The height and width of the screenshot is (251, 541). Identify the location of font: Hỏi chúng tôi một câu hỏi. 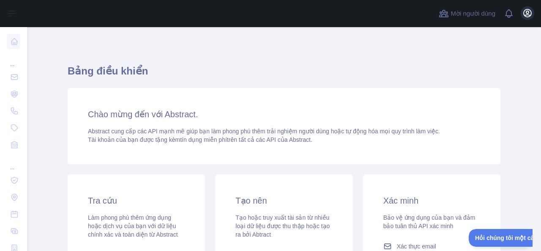
(43, 9).